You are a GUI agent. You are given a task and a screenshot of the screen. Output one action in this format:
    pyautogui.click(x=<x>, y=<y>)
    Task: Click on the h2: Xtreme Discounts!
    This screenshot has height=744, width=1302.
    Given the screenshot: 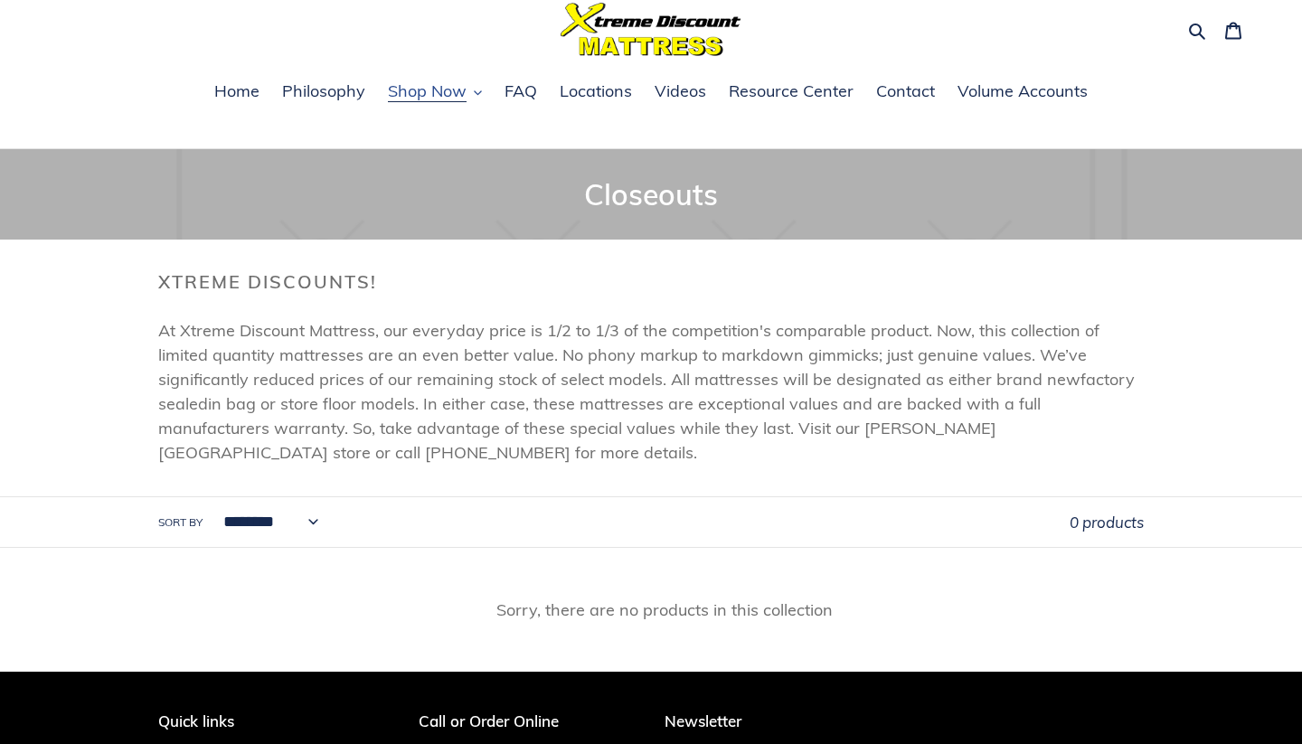 What is the action you would take?
    pyautogui.click(x=651, y=282)
    